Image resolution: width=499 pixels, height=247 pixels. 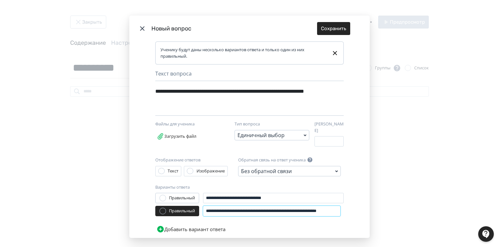 I want to click on div: Modal, so click(x=249, y=127).